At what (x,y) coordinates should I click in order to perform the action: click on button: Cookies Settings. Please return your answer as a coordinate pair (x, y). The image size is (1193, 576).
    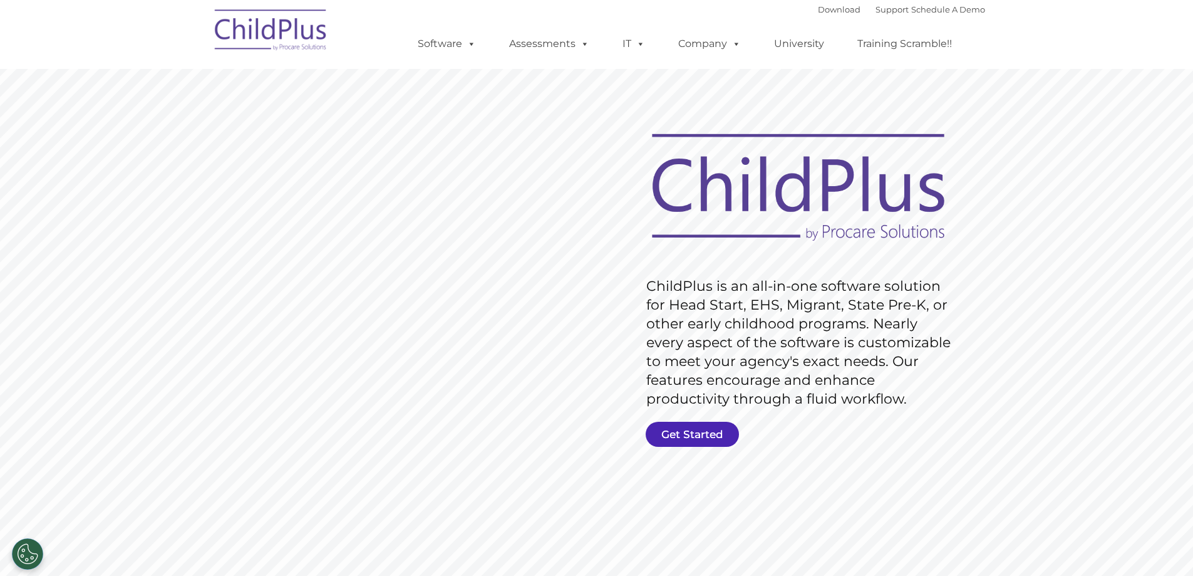
    Looking at the image, I should click on (28, 554).